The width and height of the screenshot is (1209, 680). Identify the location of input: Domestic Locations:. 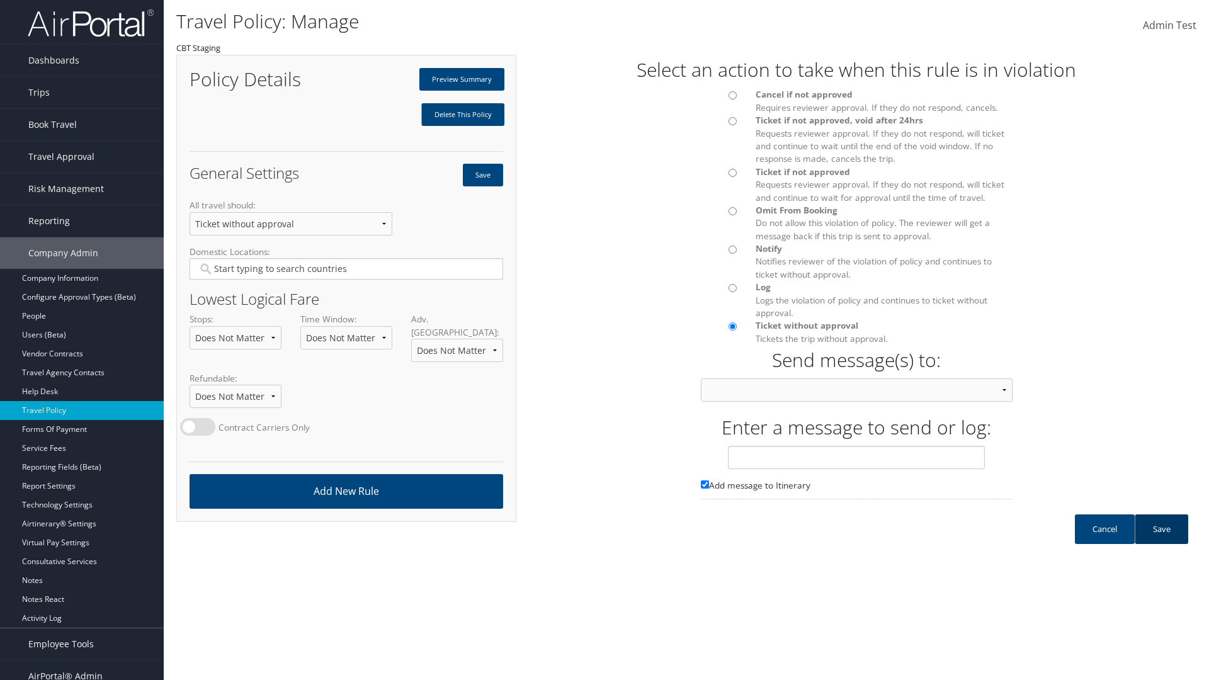
(346, 269).